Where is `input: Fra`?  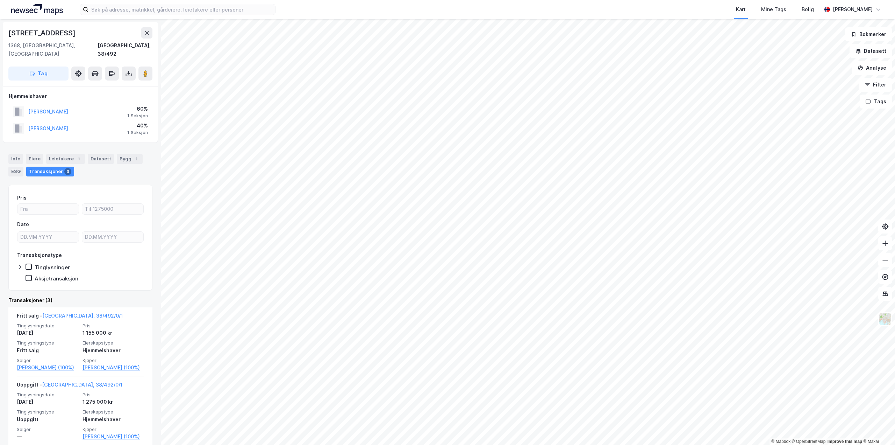 input: Fra is located at coordinates (48, 209).